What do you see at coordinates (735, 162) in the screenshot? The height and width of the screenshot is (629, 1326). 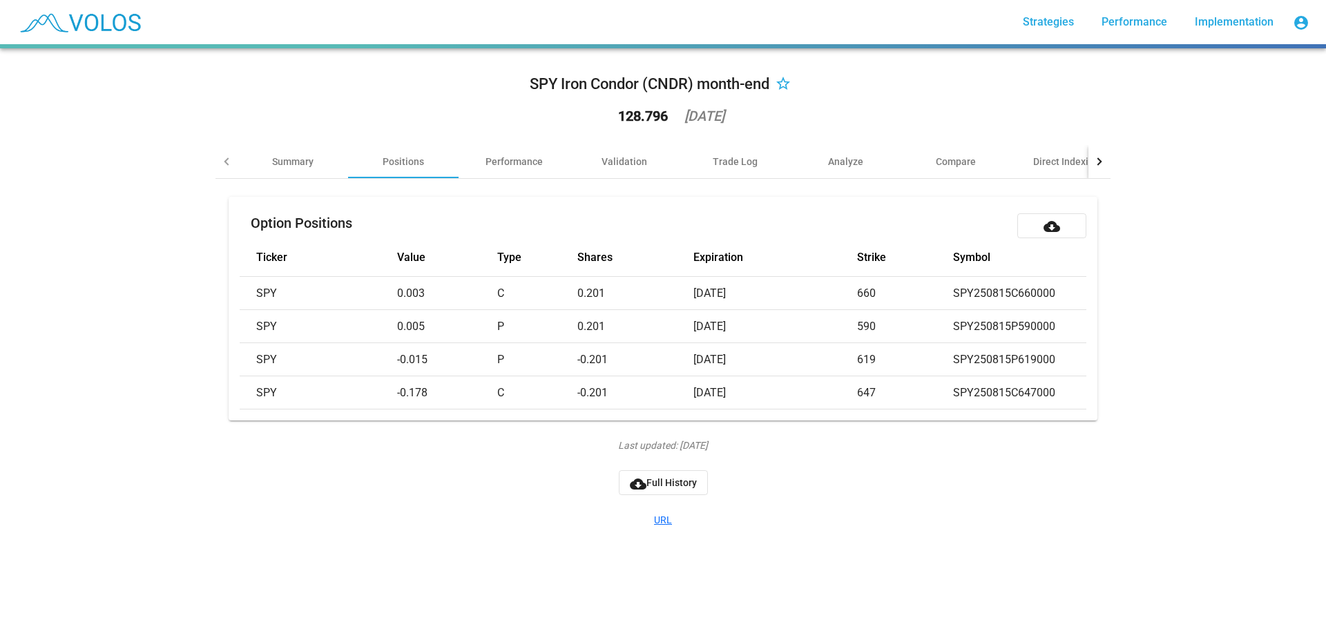 I see `div: Trade Log` at bounding box center [735, 162].